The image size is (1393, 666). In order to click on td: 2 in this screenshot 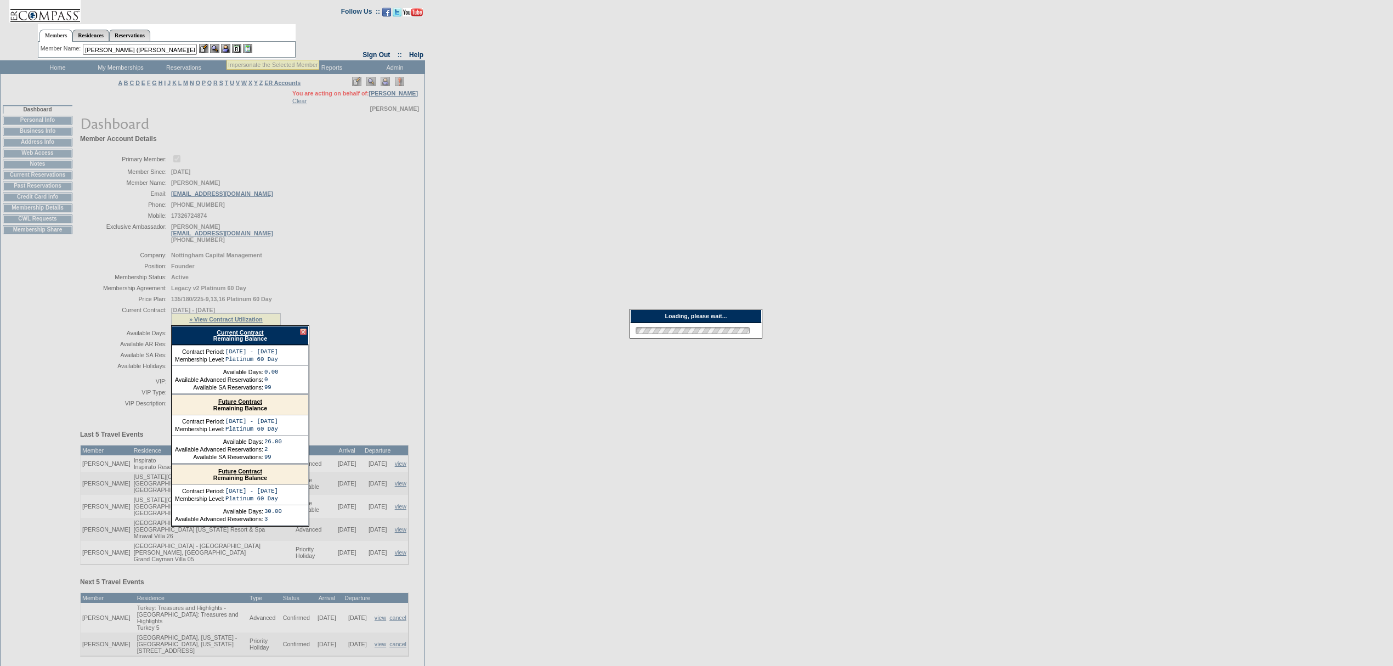, I will do `click(273, 449)`.